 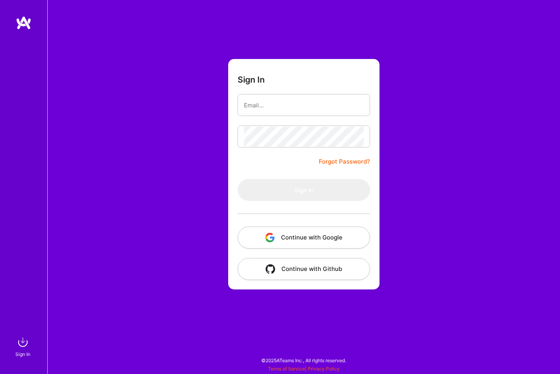 I want to click on img: logo, so click(x=24, y=23).